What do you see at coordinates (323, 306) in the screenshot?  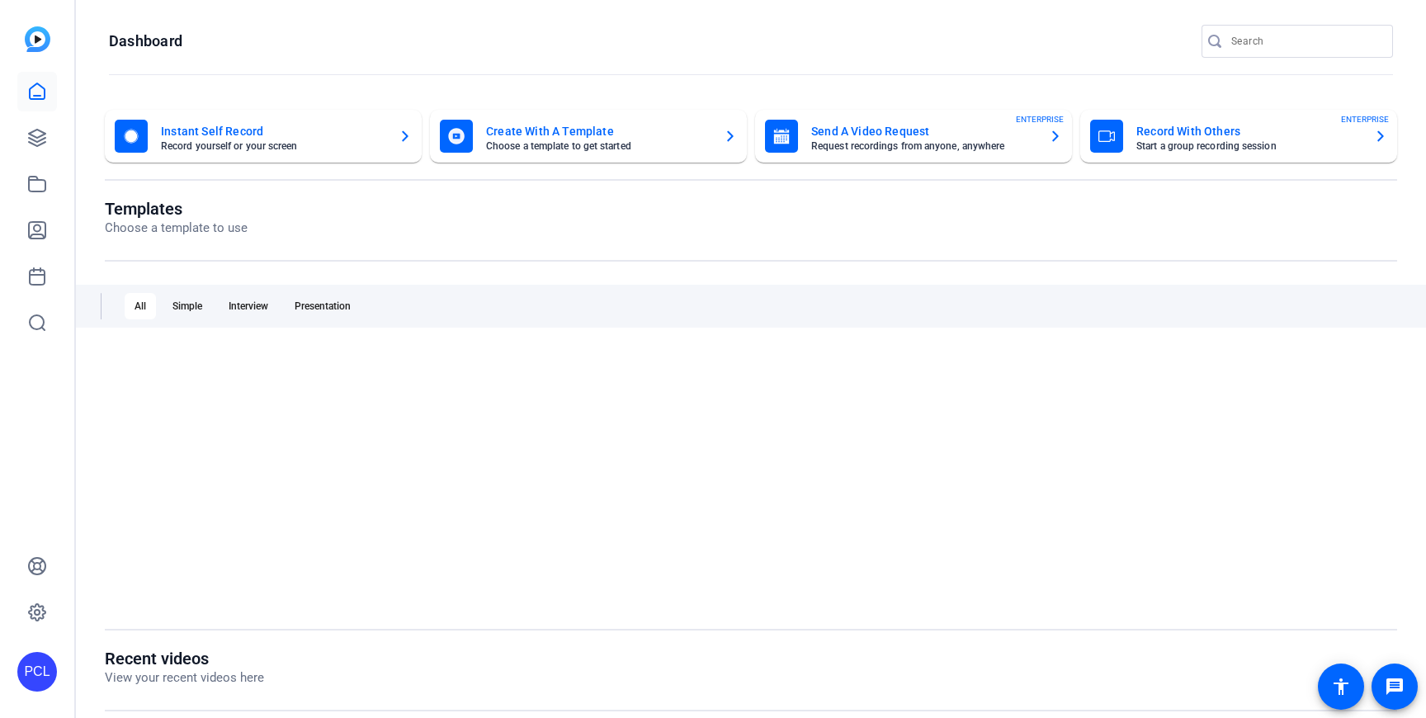 I see `div: Presentation` at bounding box center [323, 306].